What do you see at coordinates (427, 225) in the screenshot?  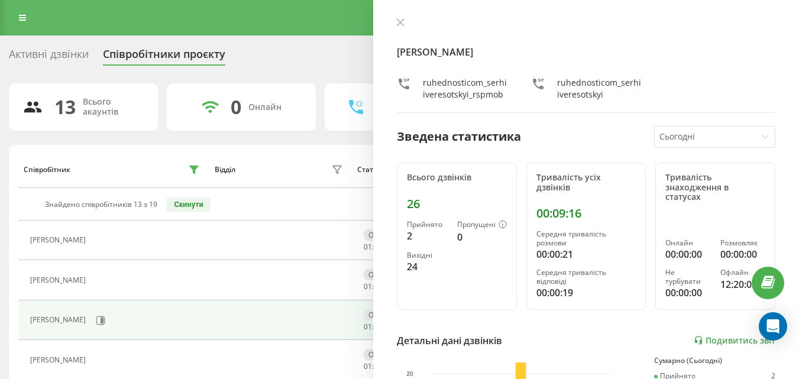 I see `div: Прийнято` at bounding box center [427, 225].